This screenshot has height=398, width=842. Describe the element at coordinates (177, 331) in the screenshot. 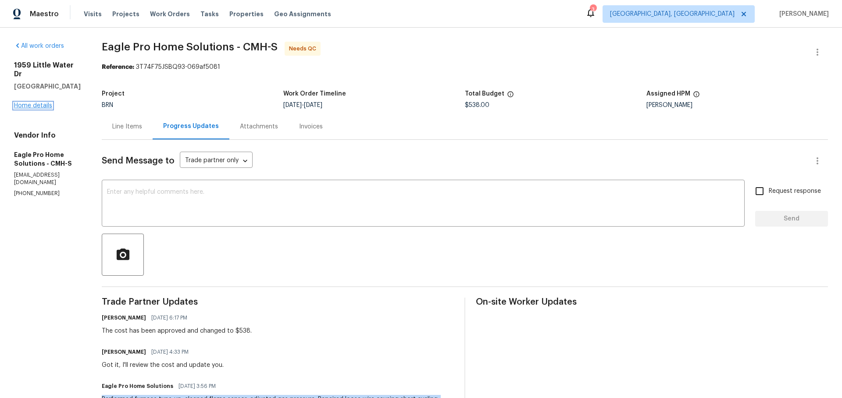

I see `div: The cost has been approved and changed to $538.` at that location.